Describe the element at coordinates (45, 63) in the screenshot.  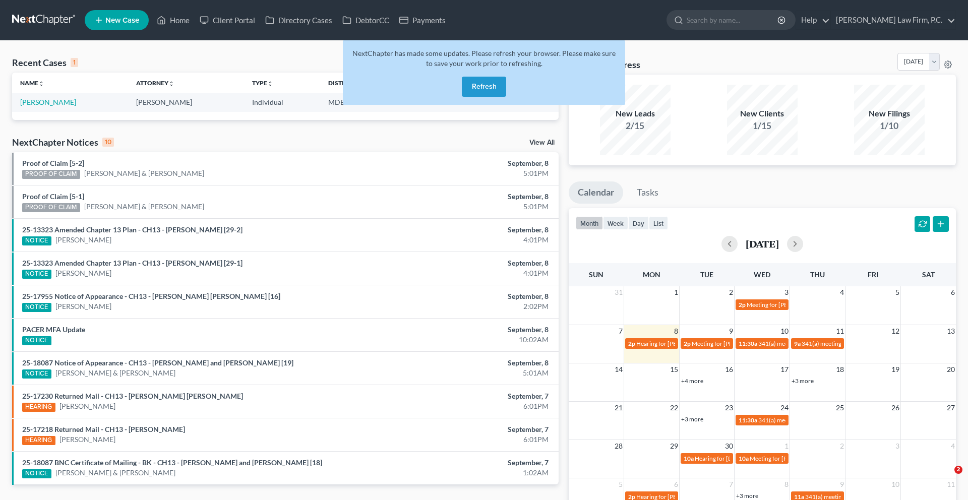
I see `div: Recent Cases` at that location.